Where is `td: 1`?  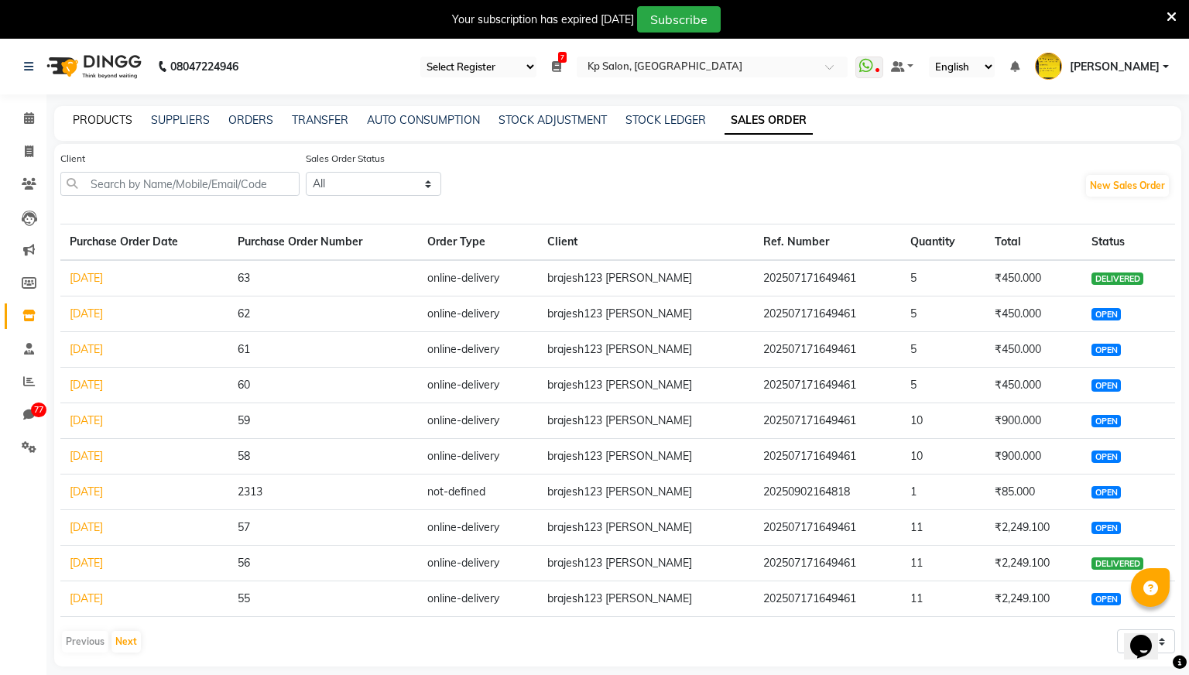 td: 1 is located at coordinates (943, 492).